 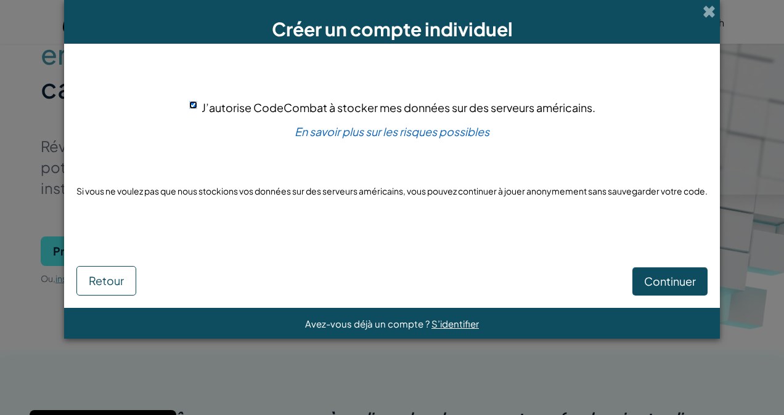 What do you see at coordinates (392, 191) in the screenshot?
I see `p: Si vous ne voulez pas que nous stockions vos données sur des serveurs américains, vous pouvez con...` at bounding box center [392, 191].